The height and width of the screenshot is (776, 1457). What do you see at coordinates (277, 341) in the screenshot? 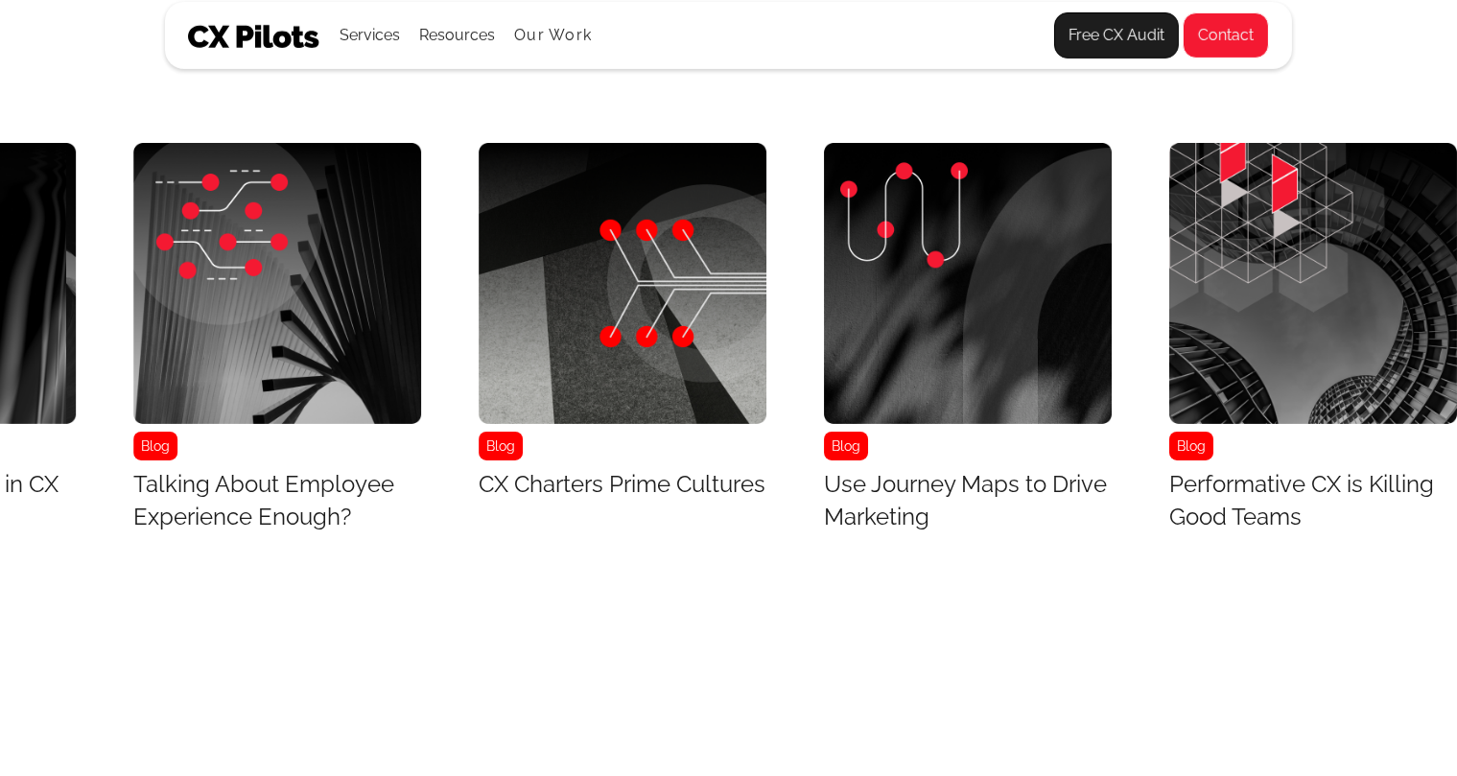
I see `a: BlogTalking About Employee Experience Enough?` at bounding box center [277, 341].